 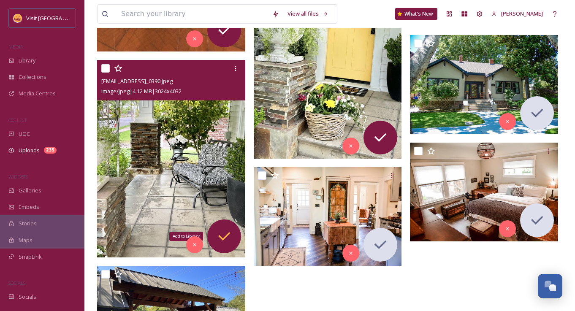 I want to click on div: Add to Library, so click(x=186, y=236).